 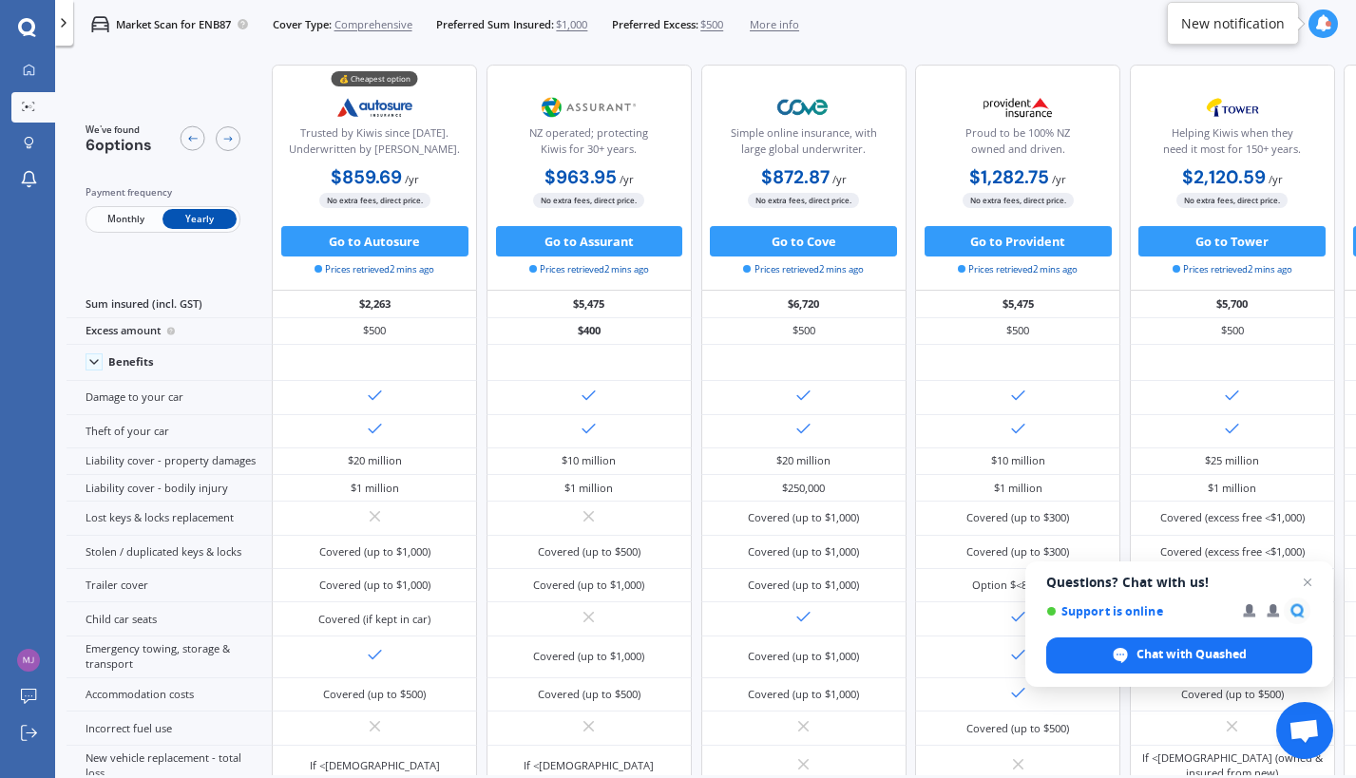 What do you see at coordinates (169, 397) in the screenshot?
I see `div: Damage to your car` at bounding box center [169, 397].